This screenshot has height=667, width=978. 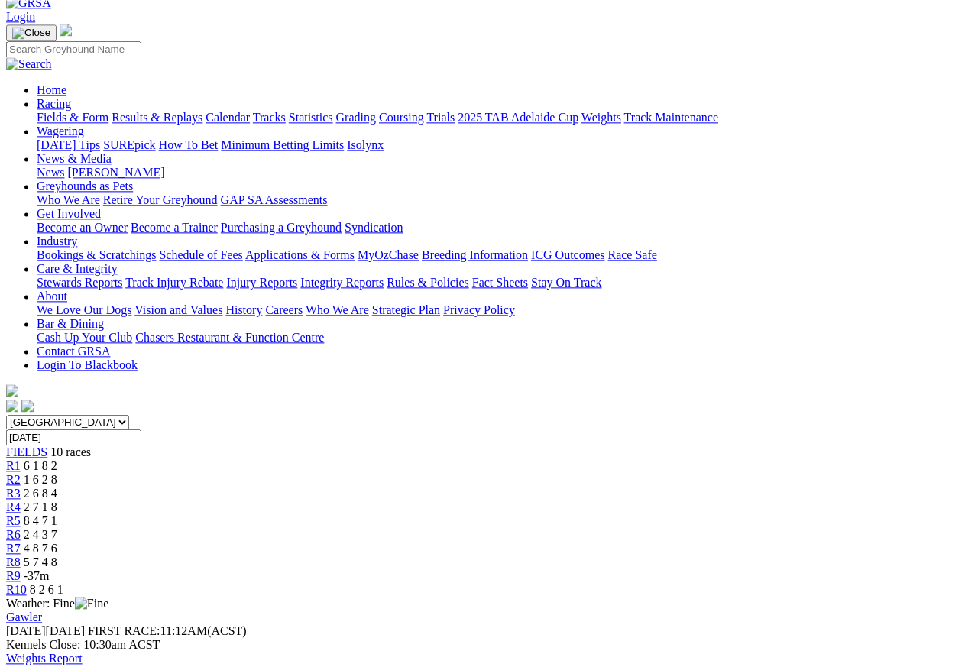 What do you see at coordinates (244, 309) in the screenshot?
I see `a: History` at bounding box center [244, 309].